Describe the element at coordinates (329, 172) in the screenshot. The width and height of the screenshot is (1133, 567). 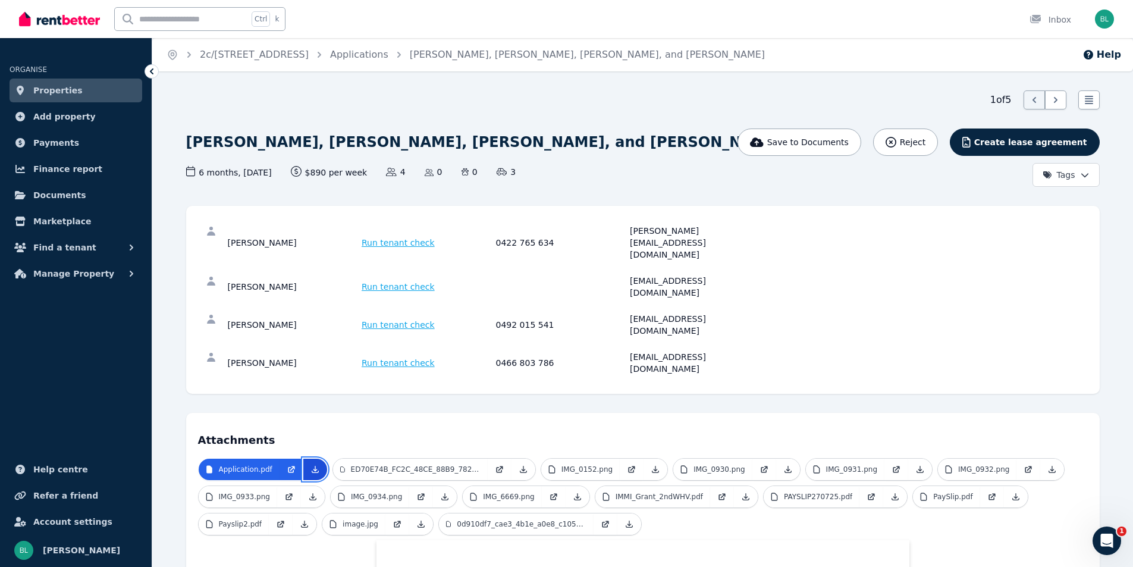
I see `span: $890 per week` at that location.